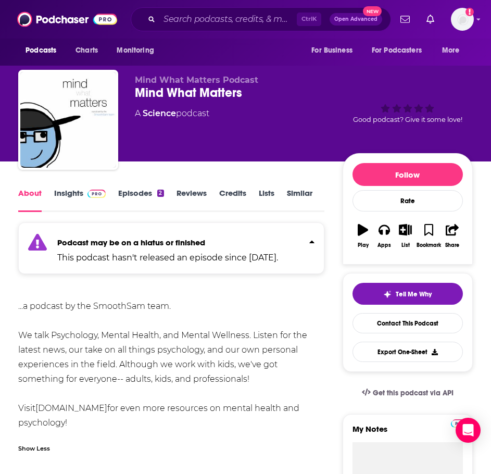 This screenshot has height=474, width=491. I want to click on div: Apps, so click(385, 245).